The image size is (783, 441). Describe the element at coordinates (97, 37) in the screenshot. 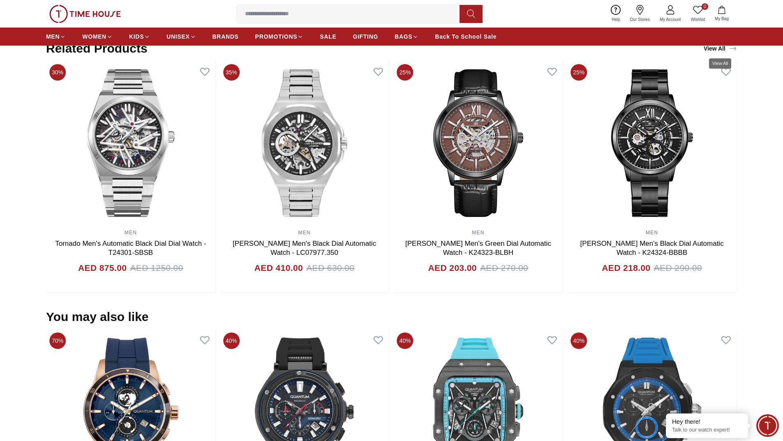

I see `a: WOMEN` at that location.